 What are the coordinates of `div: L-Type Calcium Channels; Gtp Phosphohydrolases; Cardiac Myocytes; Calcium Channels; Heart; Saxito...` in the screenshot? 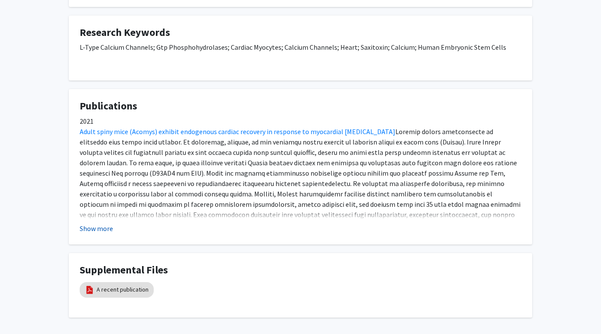 It's located at (300, 56).